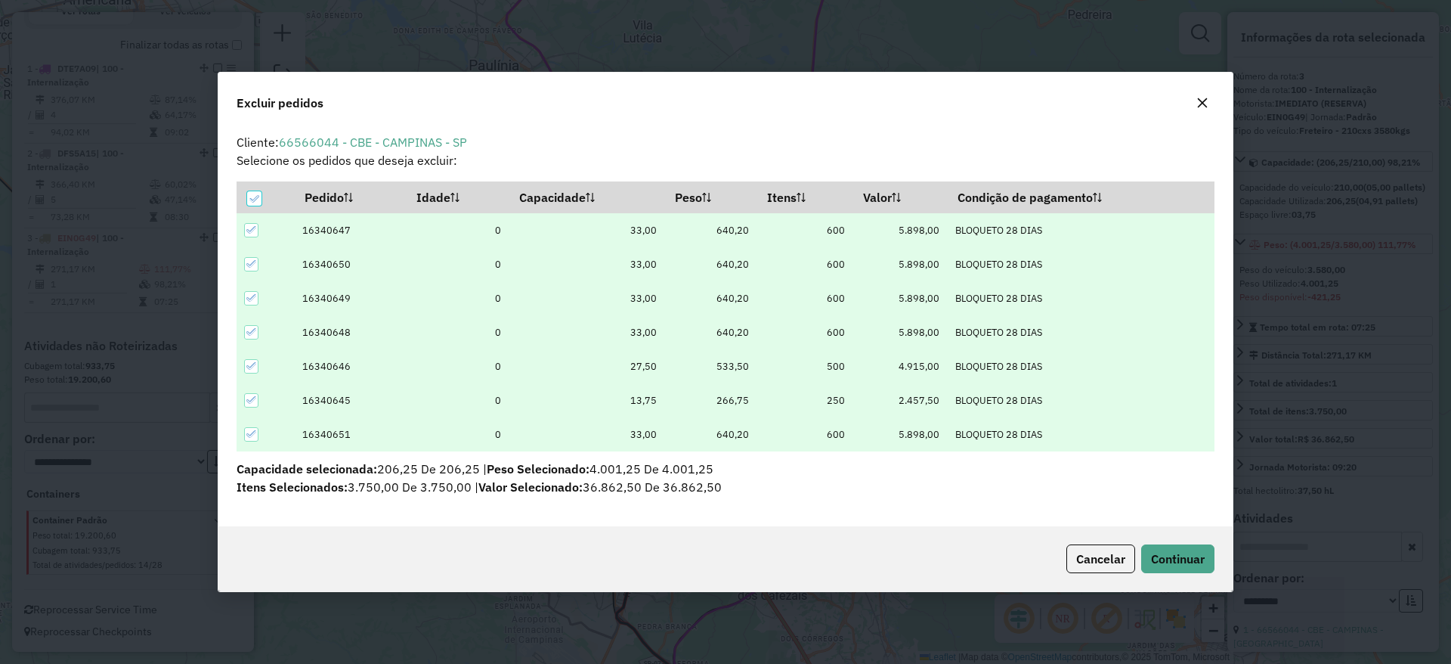  Describe the element at coordinates (351, 264) in the screenshot. I see `td: 16340650` at that location.